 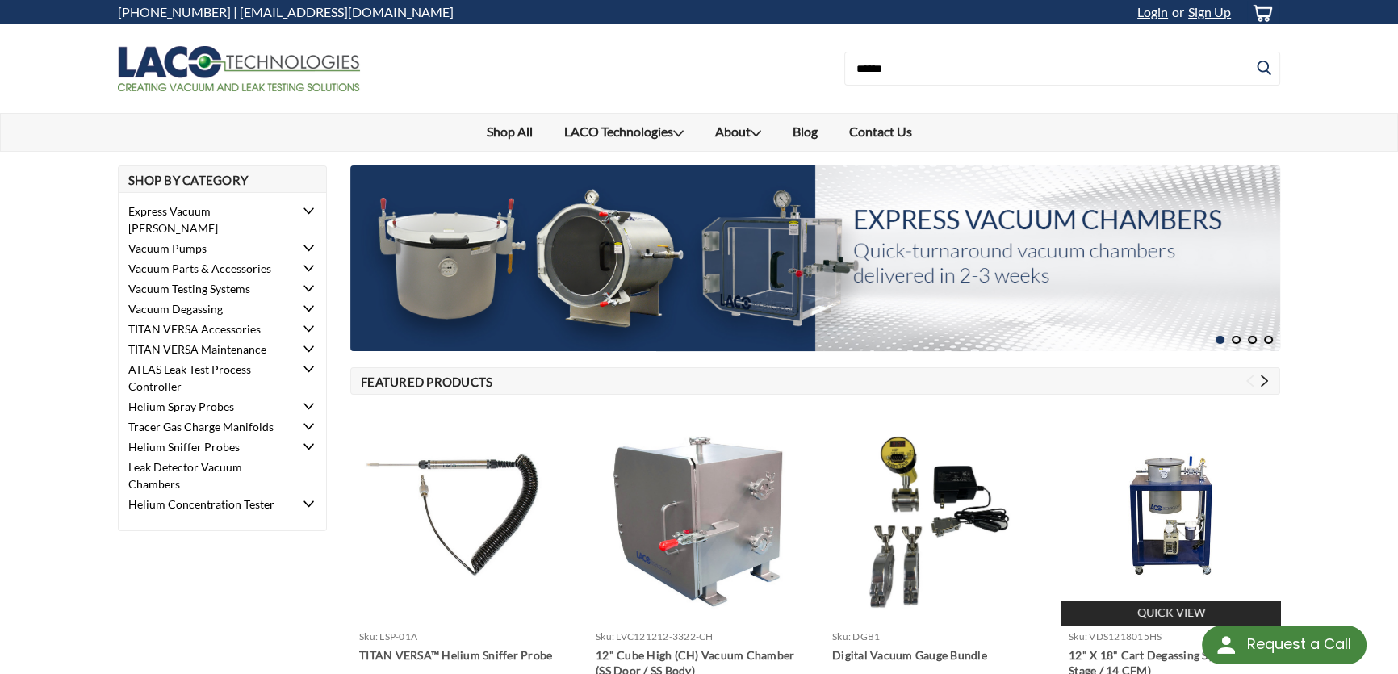 What do you see at coordinates (207, 328) in the screenshot?
I see `a: TITAN VERSA Accessories` at bounding box center [207, 328].